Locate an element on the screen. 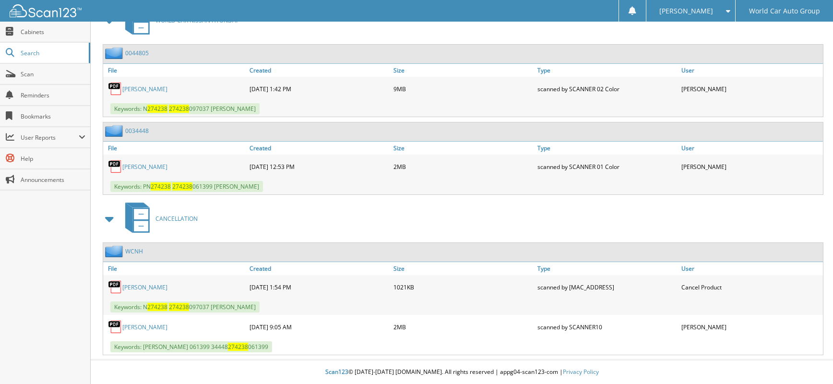 Image resolution: width=833 pixels, height=384 pixels. div: scanned by SCANNER 02 Color is located at coordinates (607, 89).